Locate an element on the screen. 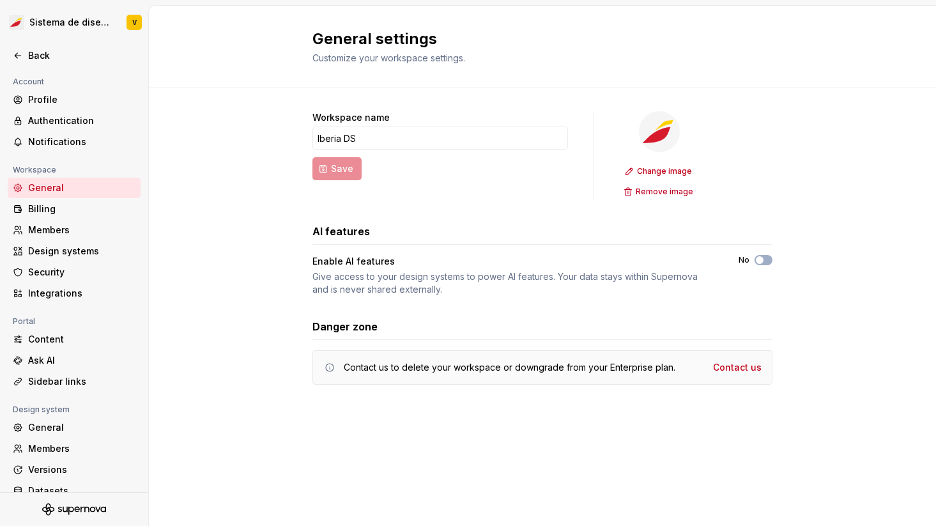 The image size is (936, 526). a: Security is located at coordinates (74, 272).